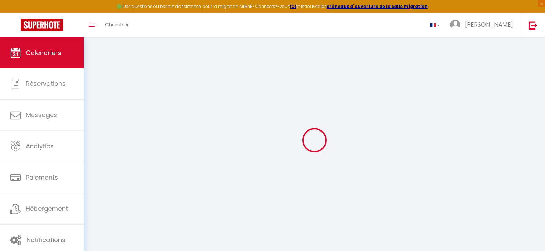 This screenshot has height=251, width=545. Describe the element at coordinates (293, 6) in the screenshot. I see `a: ICI` at that location.